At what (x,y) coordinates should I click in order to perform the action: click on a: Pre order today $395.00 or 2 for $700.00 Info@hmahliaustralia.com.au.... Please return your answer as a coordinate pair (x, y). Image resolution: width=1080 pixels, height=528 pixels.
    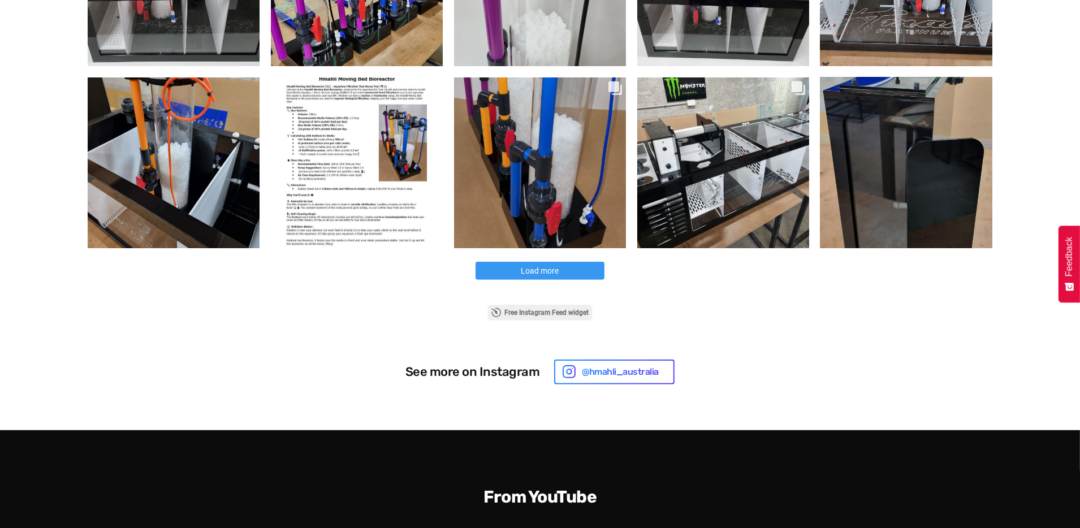
    Looking at the image, I should click on (357, 163).